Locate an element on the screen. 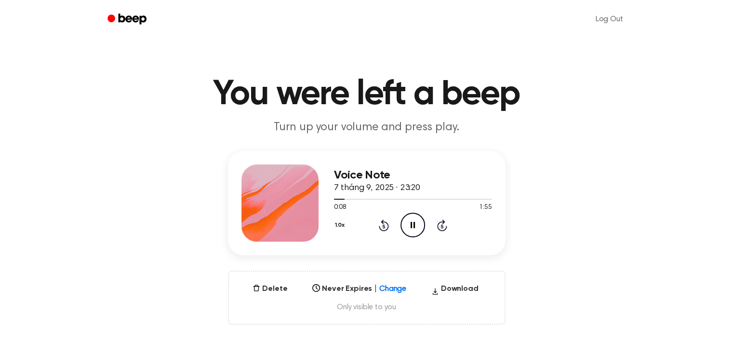 The width and height of the screenshot is (733, 356). p: Turn up your volume and press play. is located at coordinates (367, 127).